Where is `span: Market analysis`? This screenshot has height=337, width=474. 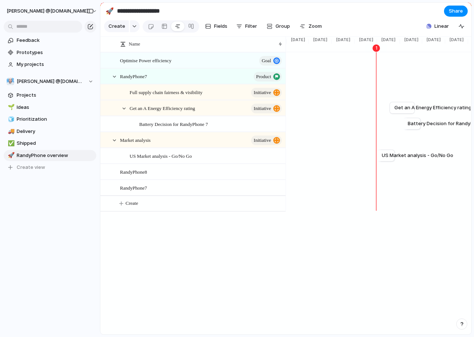
span: Market analysis is located at coordinates (135, 140).